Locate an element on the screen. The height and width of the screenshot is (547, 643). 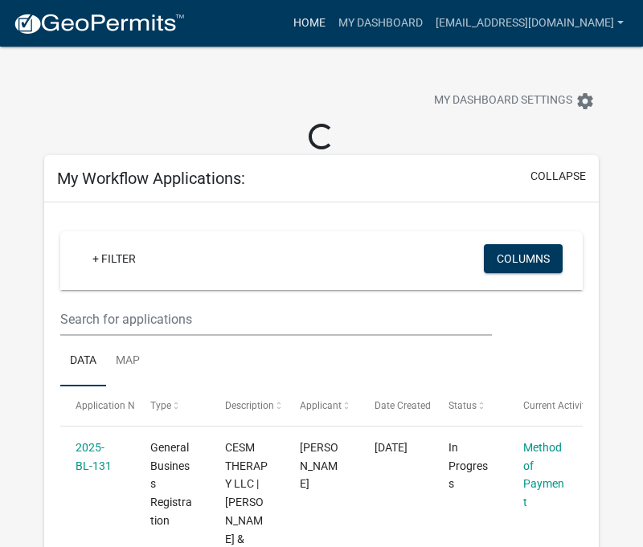
datatable-header-cell: Description is located at coordinates (247, 406).